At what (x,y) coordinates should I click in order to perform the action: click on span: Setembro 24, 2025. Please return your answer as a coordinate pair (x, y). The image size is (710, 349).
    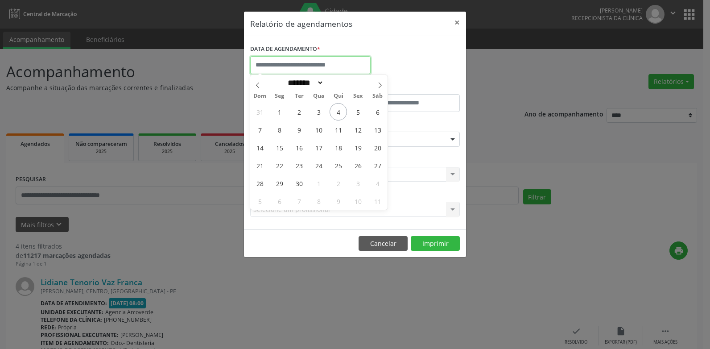
    Looking at the image, I should click on (318, 165).